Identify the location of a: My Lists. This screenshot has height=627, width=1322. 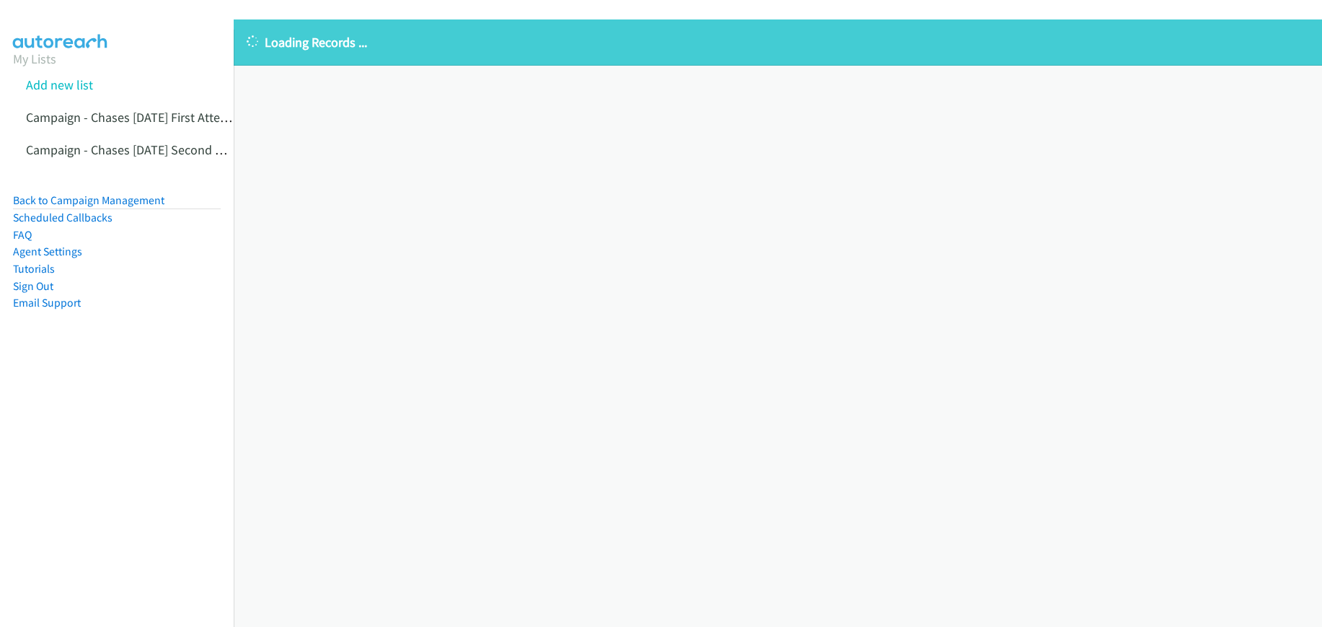
(35, 58).